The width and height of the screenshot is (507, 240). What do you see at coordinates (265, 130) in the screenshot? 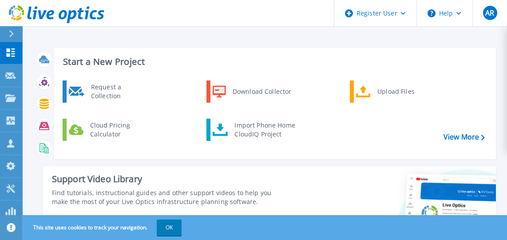
I see `div: Import Phone Home CloudIQ Project` at bounding box center [265, 130].